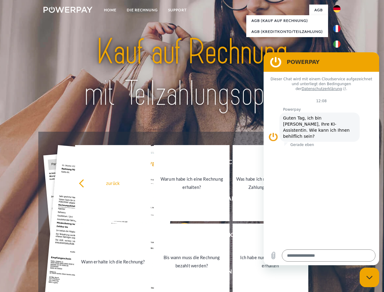 The image size is (384, 292). What do you see at coordinates (113, 261) in the screenshot?
I see `div: Wann erhalte ich die Rechnung?` at bounding box center [113, 261].